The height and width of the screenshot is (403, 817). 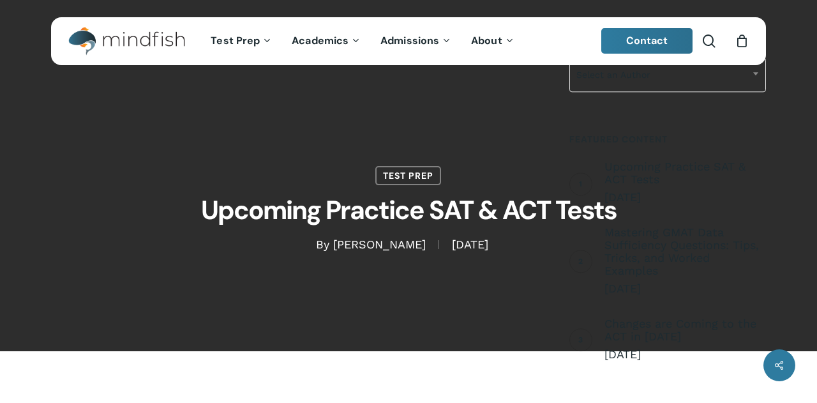 I want to click on span: Test Prep, so click(x=235, y=40).